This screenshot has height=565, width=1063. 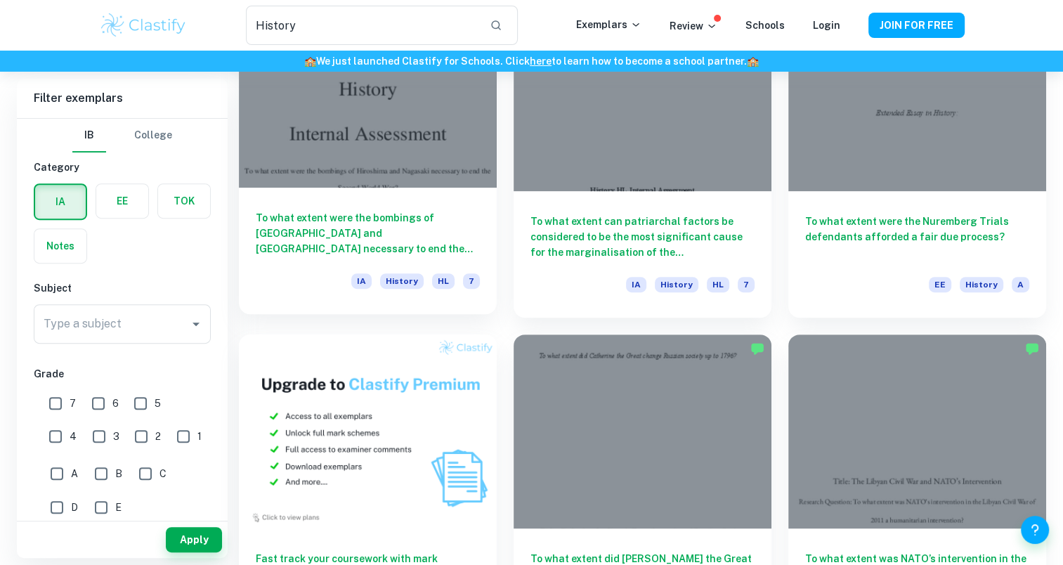 What do you see at coordinates (199, 436) in the screenshot?
I see `span: 1` at bounding box center [199, 436].